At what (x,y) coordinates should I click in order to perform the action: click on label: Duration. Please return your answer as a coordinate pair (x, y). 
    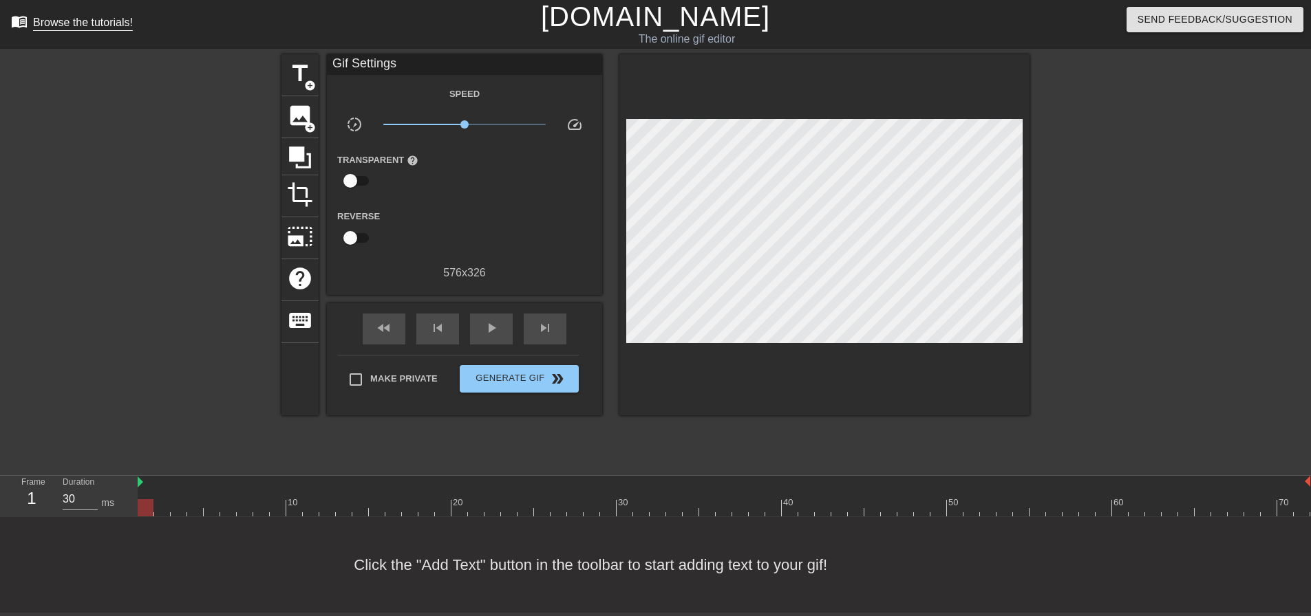
    Looking at the image, I should click on (78, 483).